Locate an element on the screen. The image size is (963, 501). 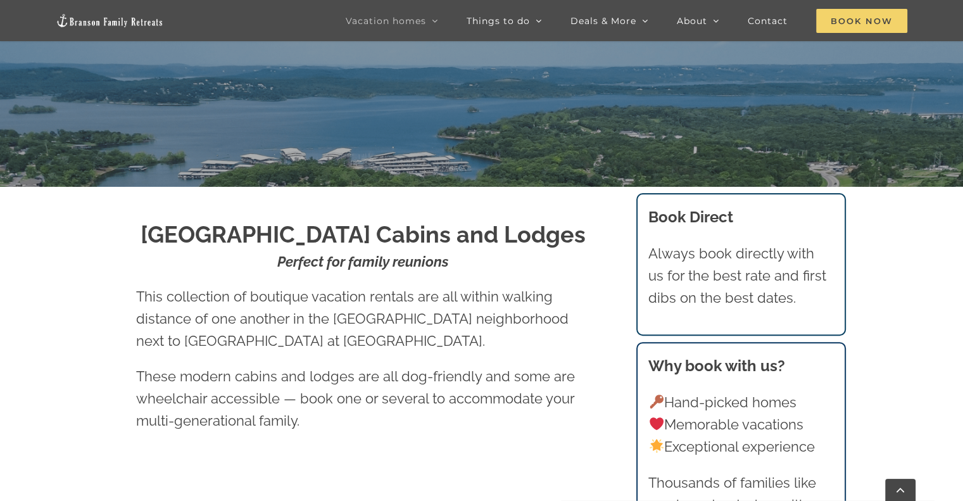
h3: Why book with us? is located at coordinates (741, 366).